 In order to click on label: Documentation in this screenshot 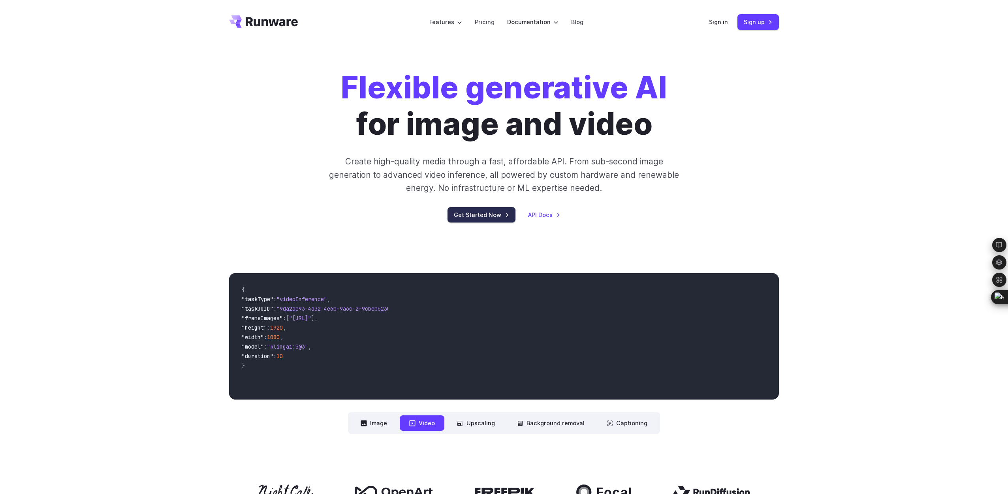, I will do `click(533, 22)`.